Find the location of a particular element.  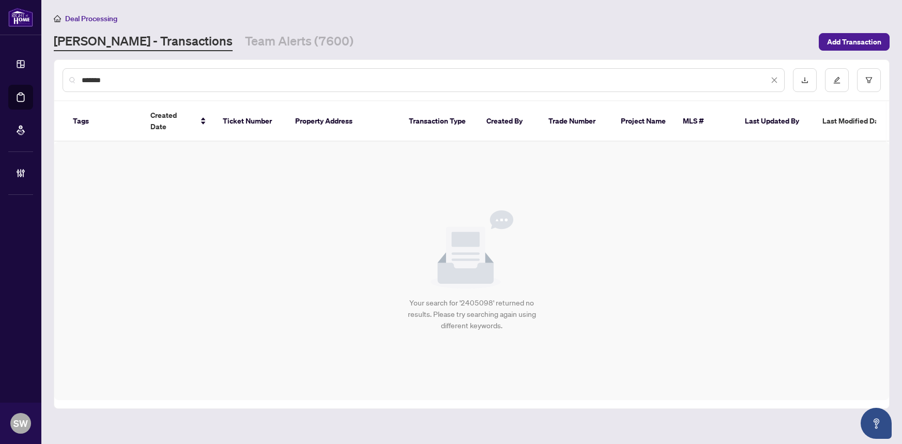

th: Ticket Number is located at coordinates (251, 121).